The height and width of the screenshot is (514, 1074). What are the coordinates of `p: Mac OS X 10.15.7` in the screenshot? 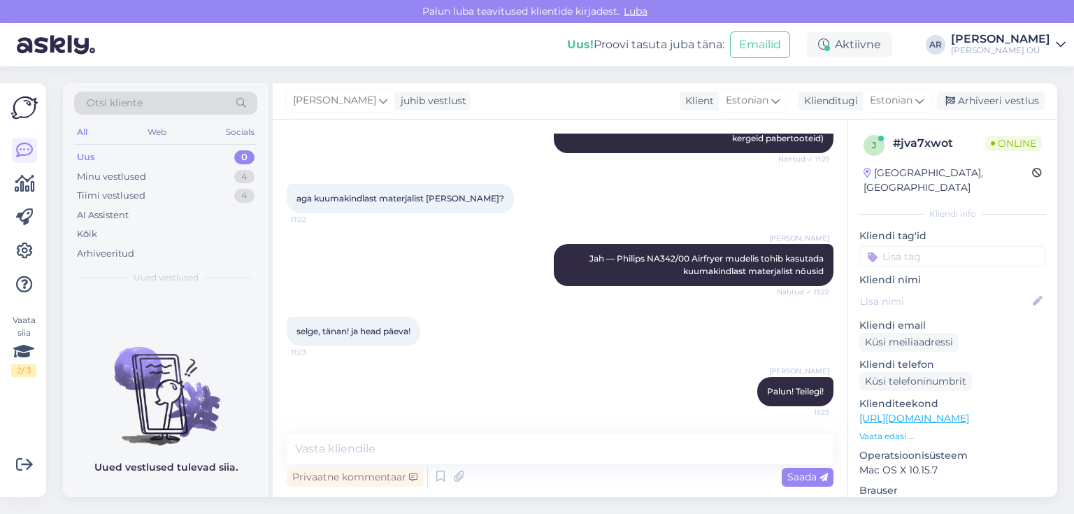 It's located at (952, 470).